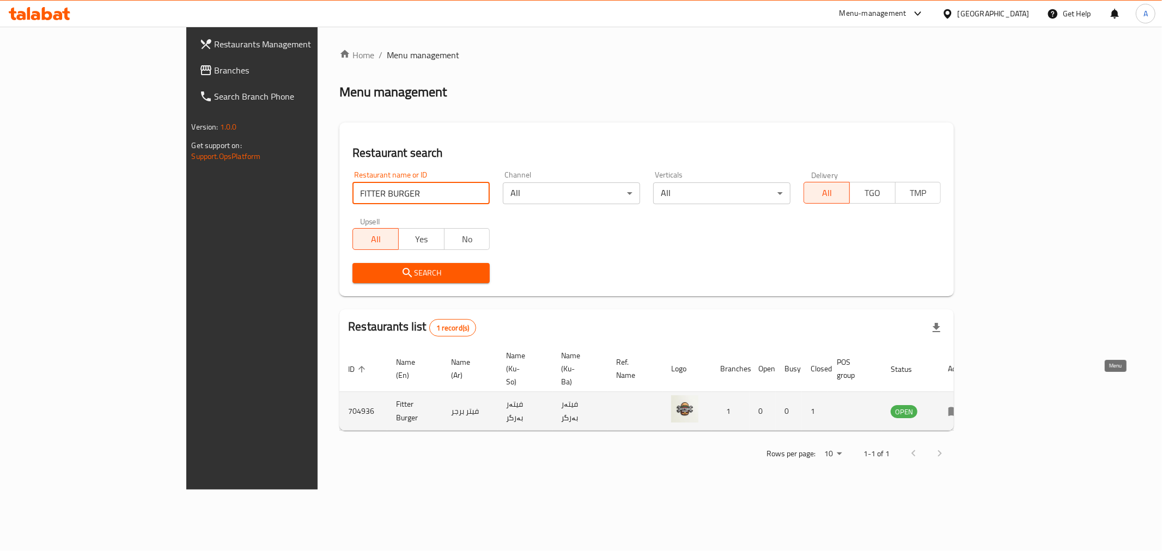 This screenshot has height=551, width=1162. I want to click on span: ID, so click(358, 369).